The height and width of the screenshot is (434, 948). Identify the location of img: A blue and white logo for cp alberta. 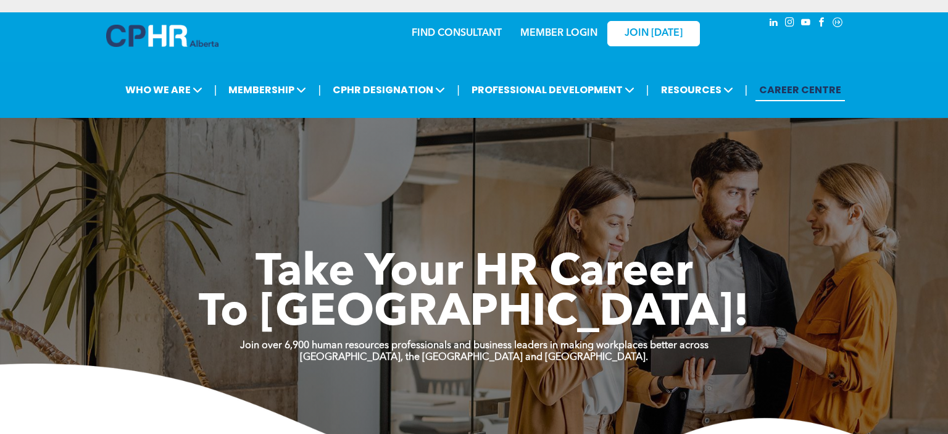
(162, 36).